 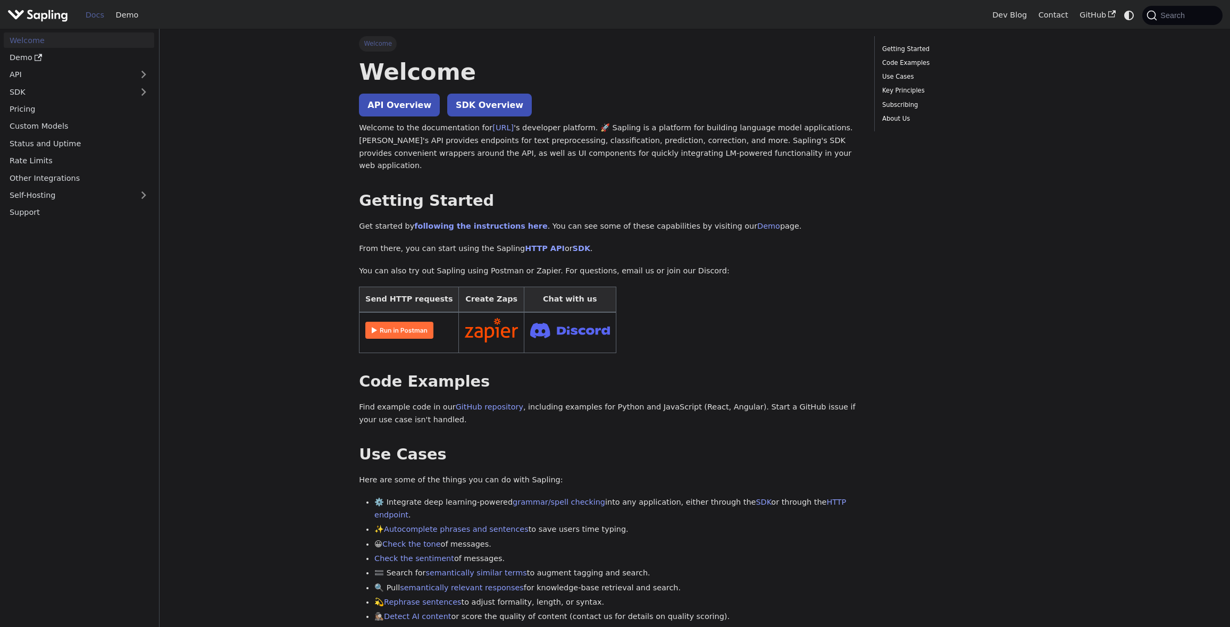 I want to click on a: Self-Hosting, so click(x=79, y=195).